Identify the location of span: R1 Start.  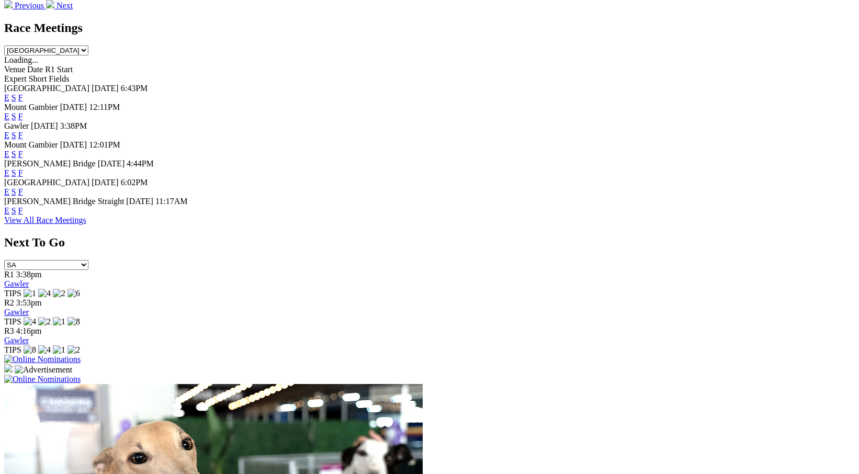
(59, 69).